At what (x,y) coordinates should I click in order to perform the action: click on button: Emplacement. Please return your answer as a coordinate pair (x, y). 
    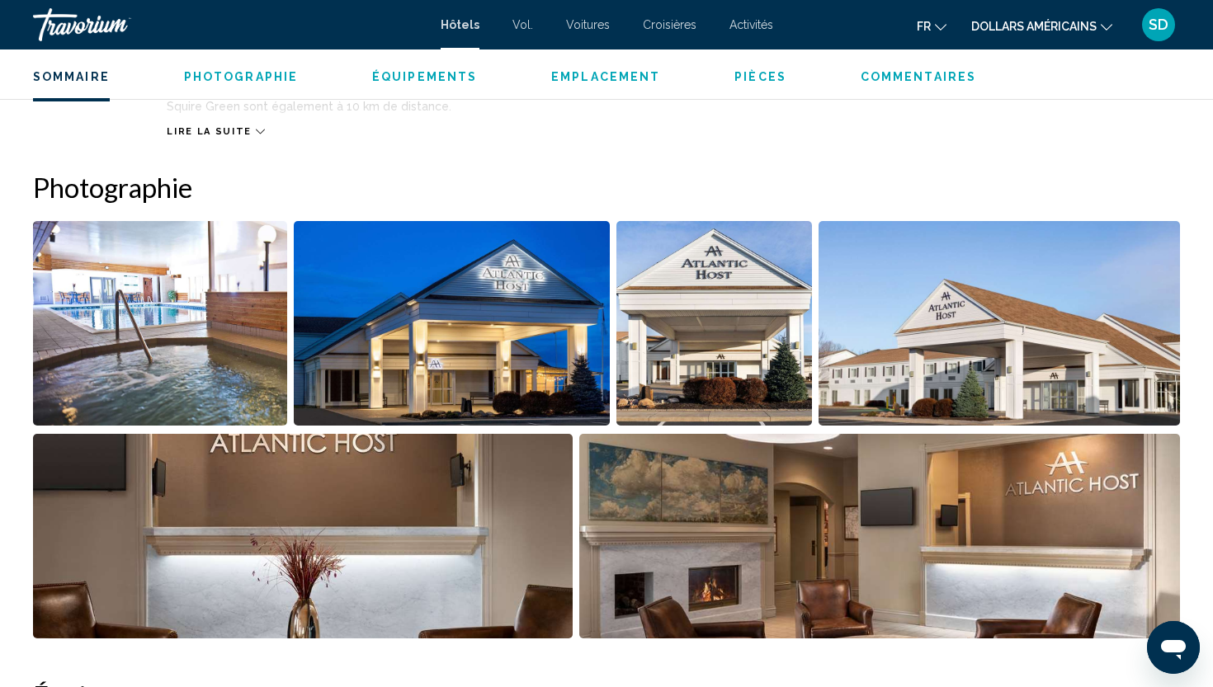
    Looking at the image, I should click on (605, 77).